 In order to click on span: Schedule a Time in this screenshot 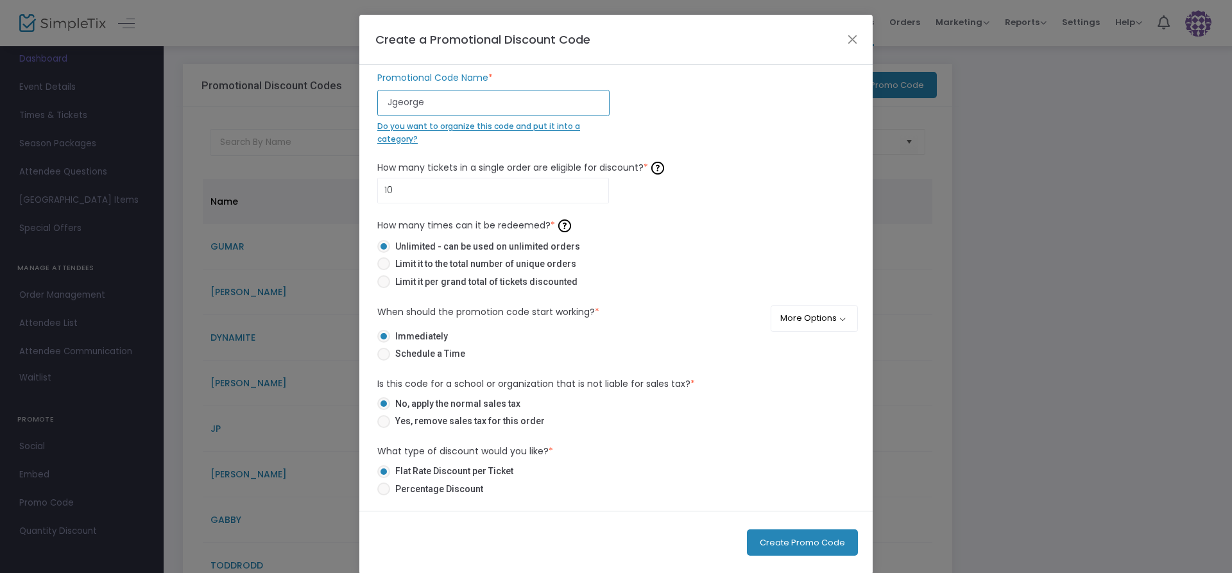, I will do `click(427, 354)`.